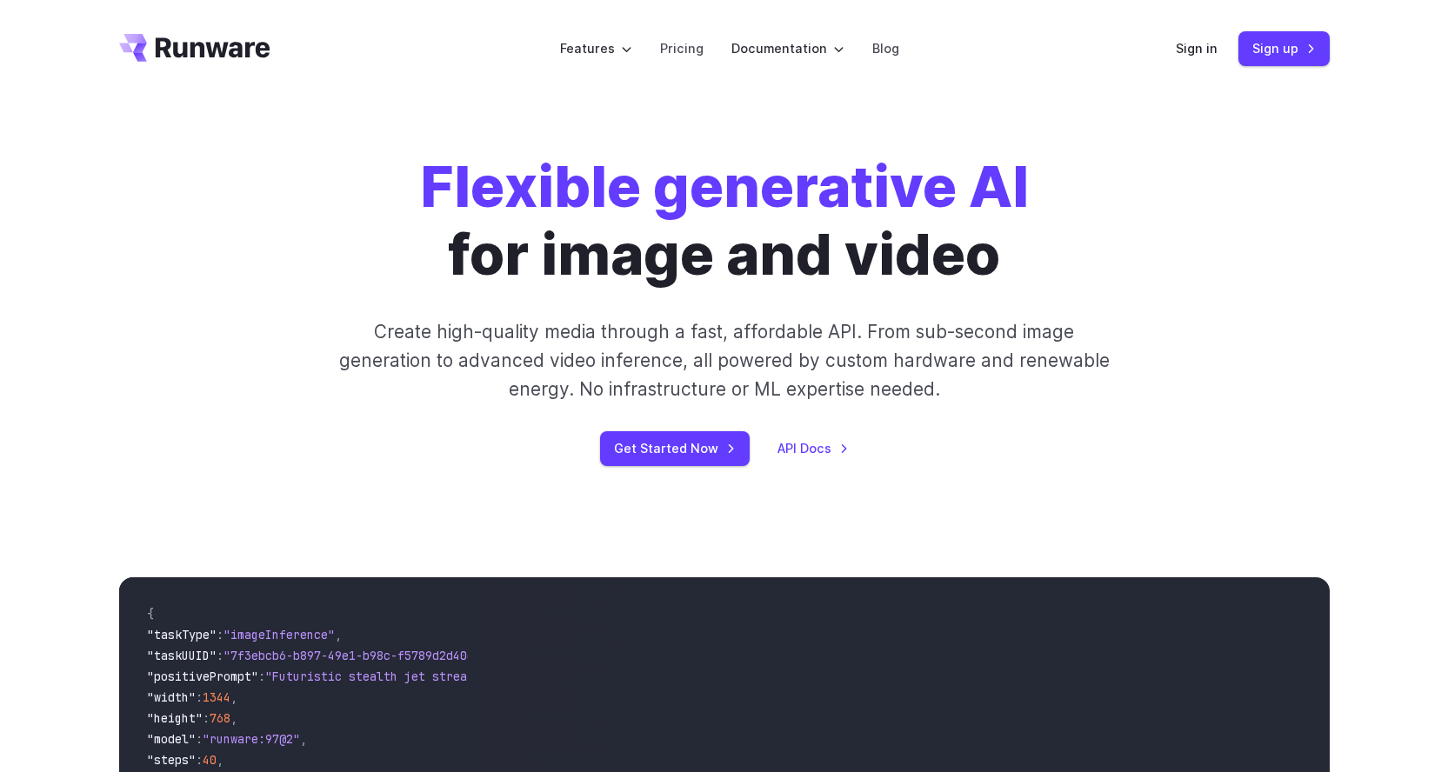 The width and height of the screenshot is (1448, 772). What do you see at coordinates (175, 719) in the screenshot?
I see `span: "height"` at bounding box center [175, 719].